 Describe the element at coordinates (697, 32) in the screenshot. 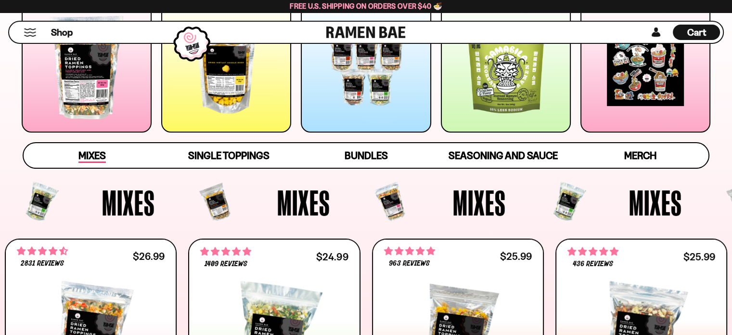

I see `span: Cart` at that location.